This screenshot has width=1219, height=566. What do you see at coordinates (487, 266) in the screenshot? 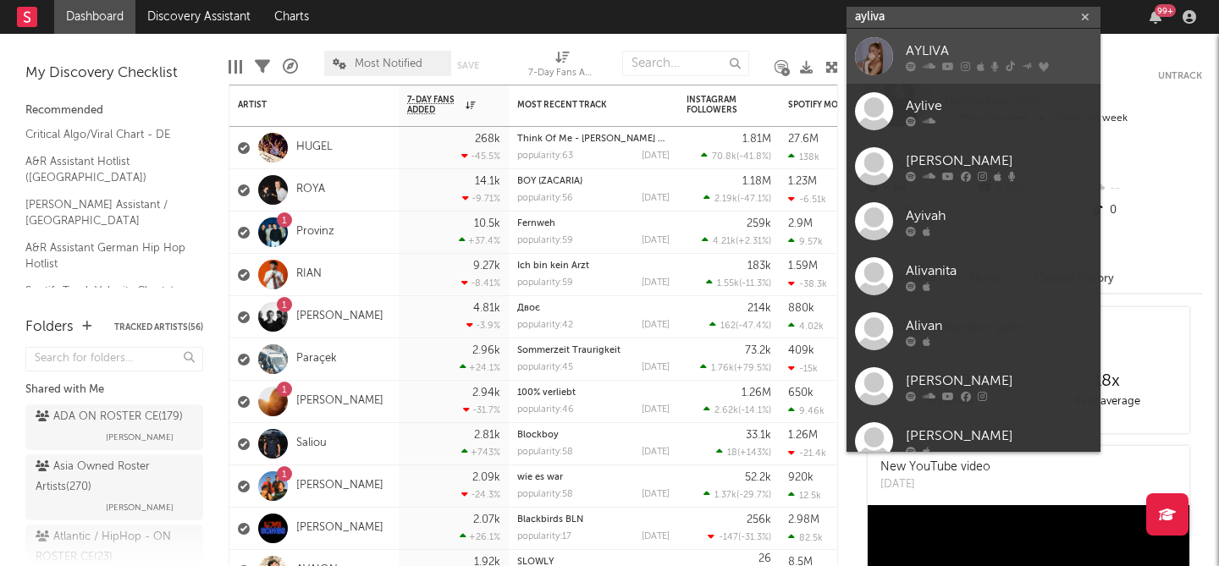
I see `div: 9.27k` at bounding box center [487, 266].